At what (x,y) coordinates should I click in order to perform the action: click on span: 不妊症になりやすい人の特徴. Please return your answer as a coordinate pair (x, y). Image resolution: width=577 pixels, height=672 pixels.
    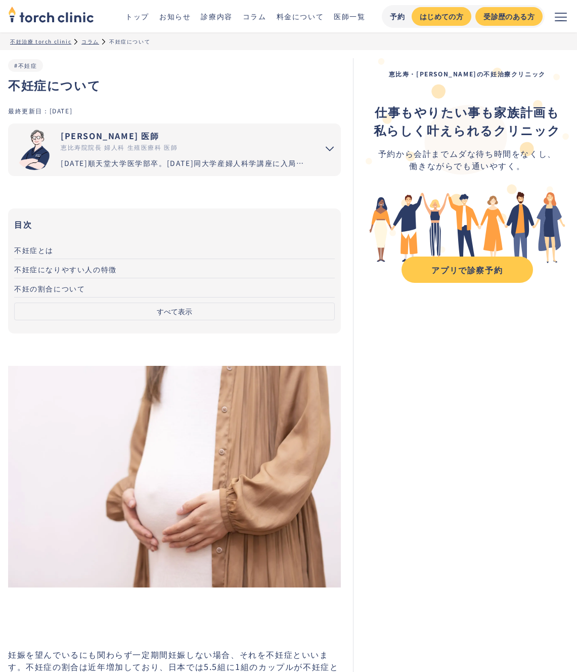
    Looking at the image, I should click on (65, 269).